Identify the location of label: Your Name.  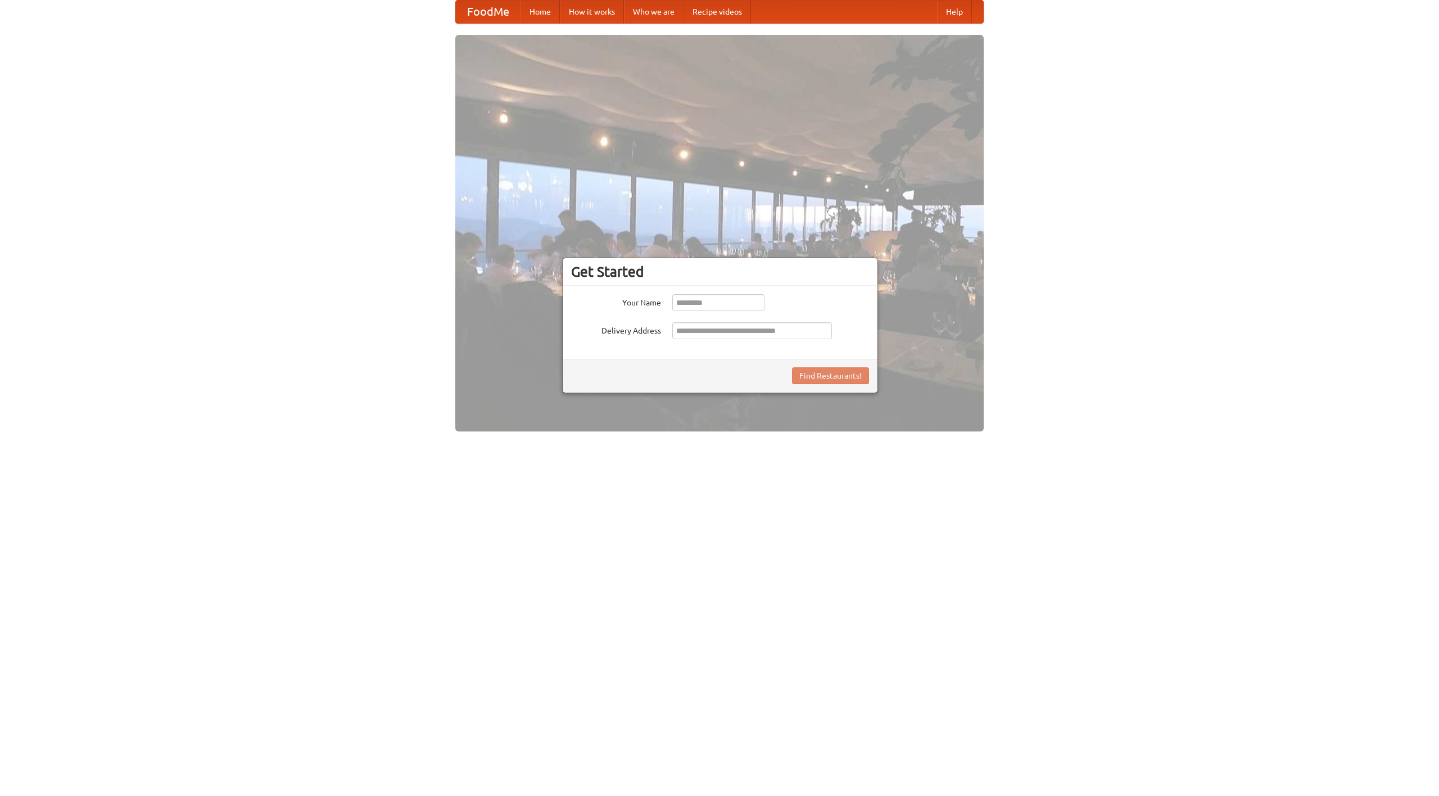
(616, 301).